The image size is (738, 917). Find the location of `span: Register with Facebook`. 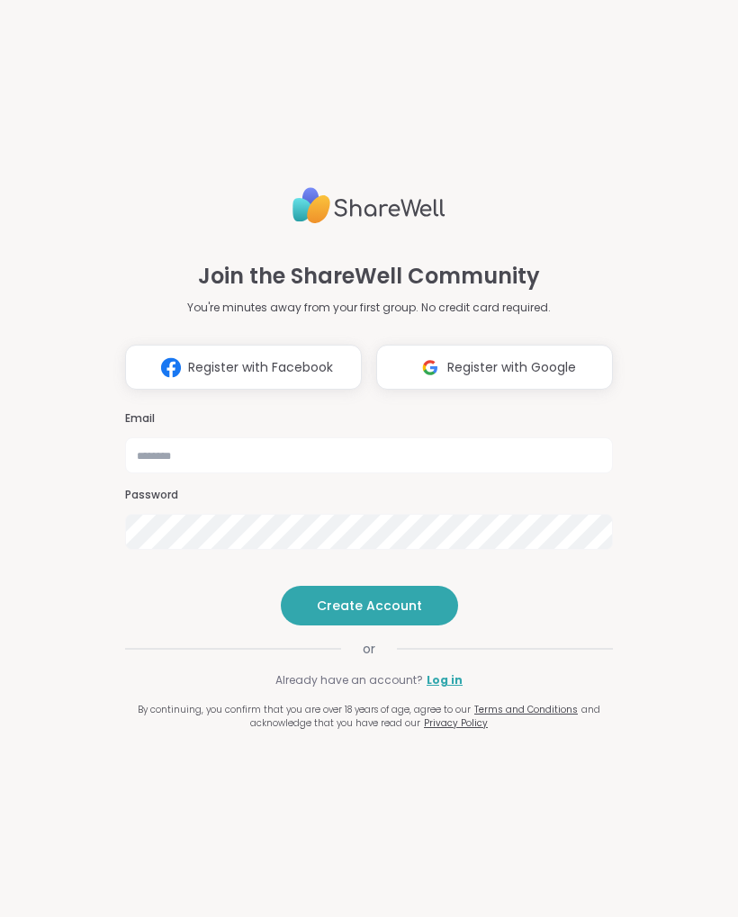

span: Register with Facebook is located at coordinates (260, 367).